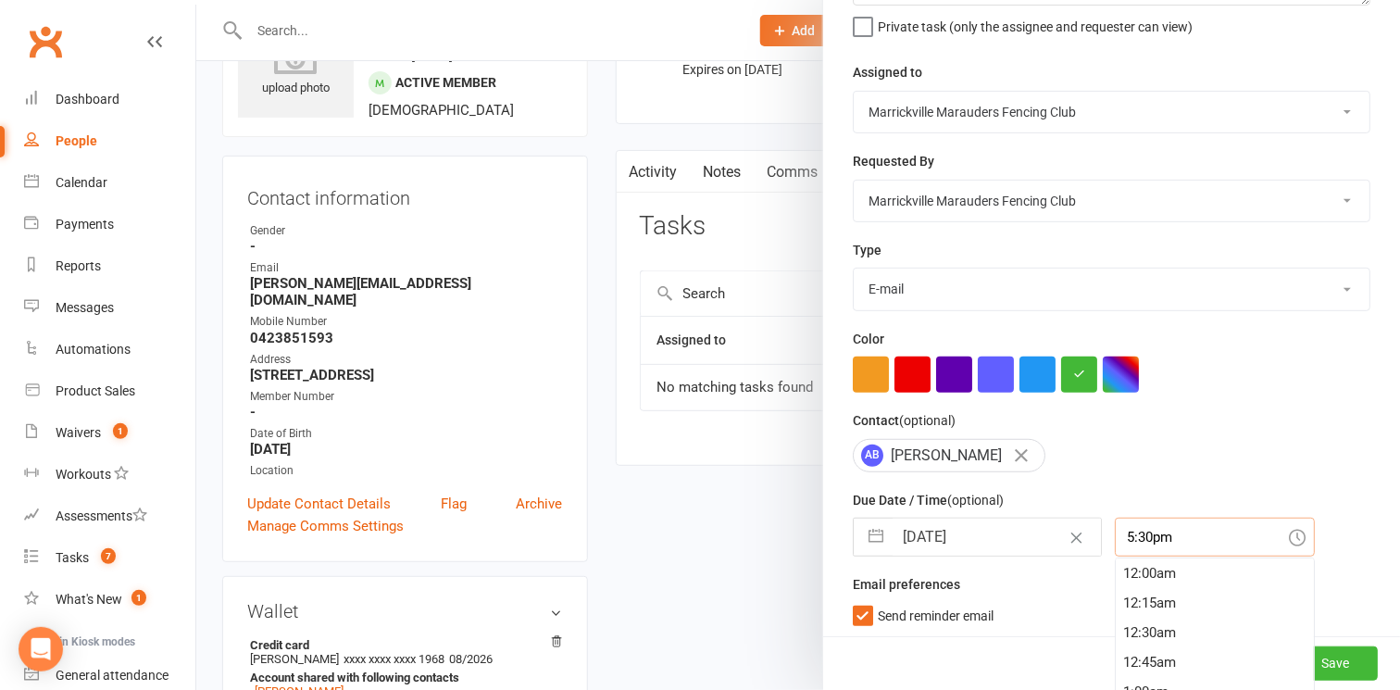  Describe the element at coordinates (109, 182) in the screenshot. I see `a: Calendar` at that location.